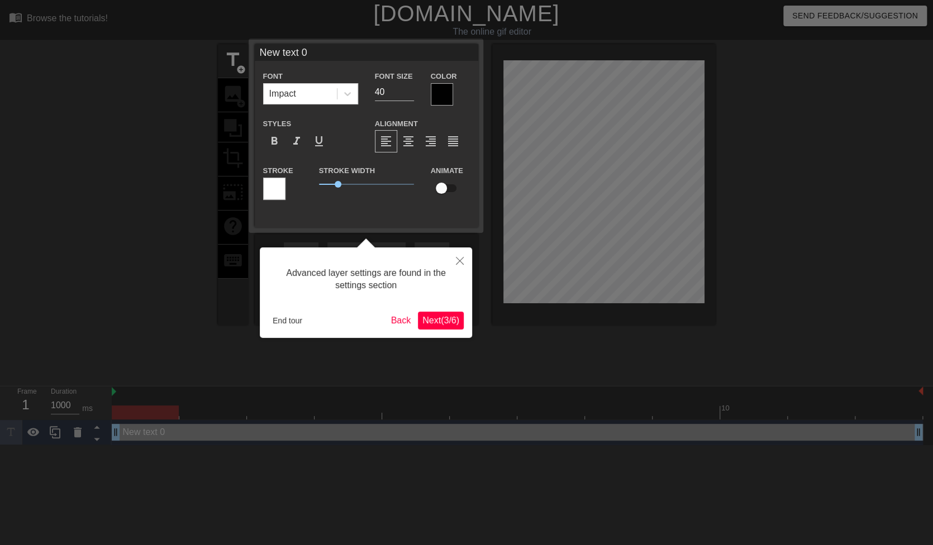 This screenshot has height=545, width=933. Describe the element at coordinates (401, 321) in the screenshot. I see `button: Back` at that location.